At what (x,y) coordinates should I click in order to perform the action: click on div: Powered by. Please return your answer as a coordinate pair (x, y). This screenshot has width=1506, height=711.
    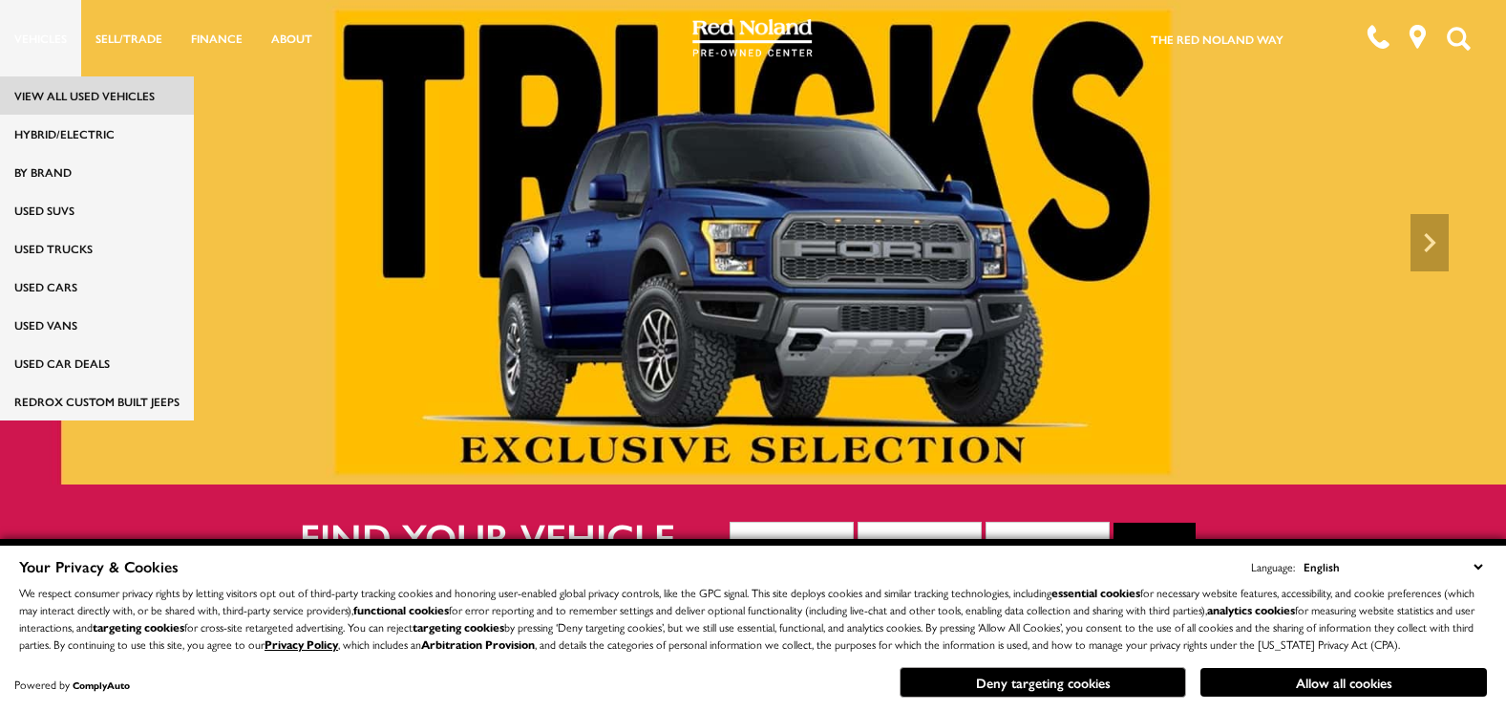
    Looking at the image, I should click on (72, 684).